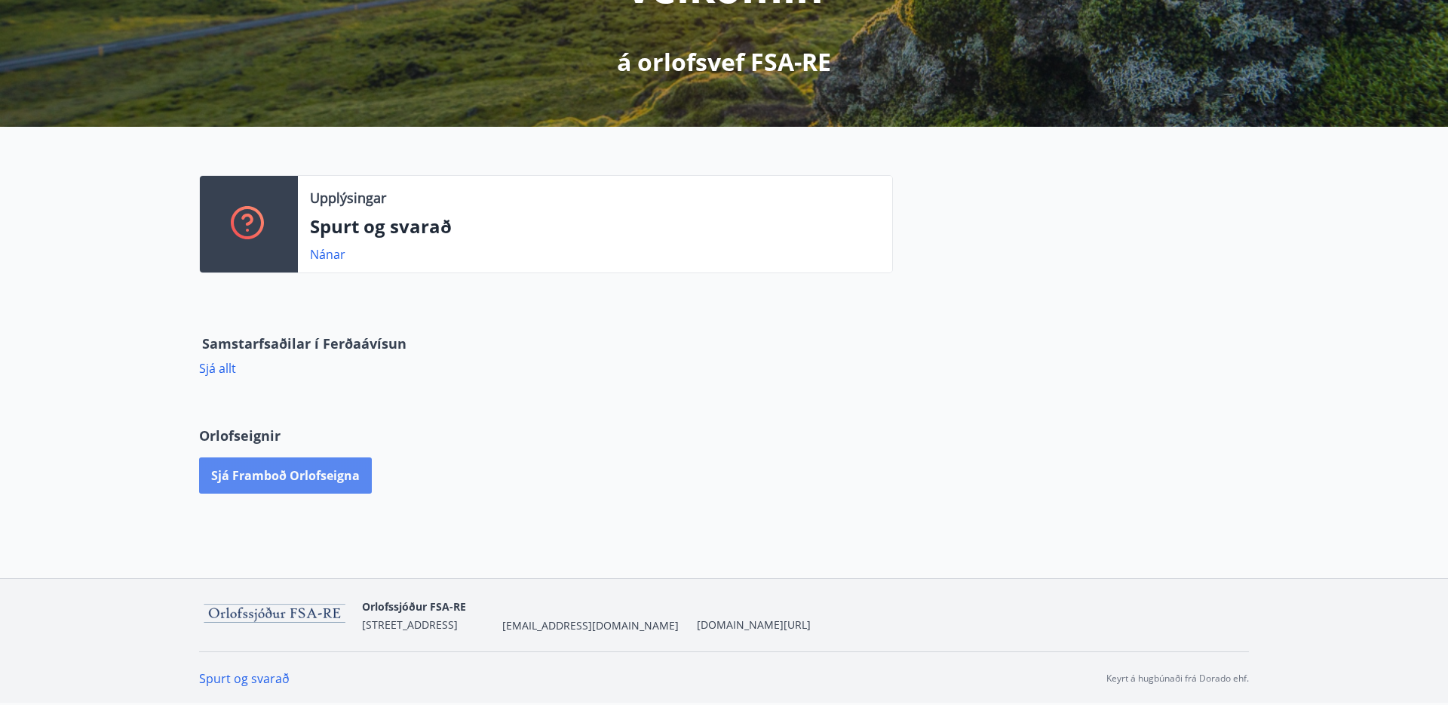 Image resolution: width=1448 pixels, height=705 pixels. Describe the element at coordinates (595, 226) in the screenshot. I see `p: Spurt og svarað` at that location.